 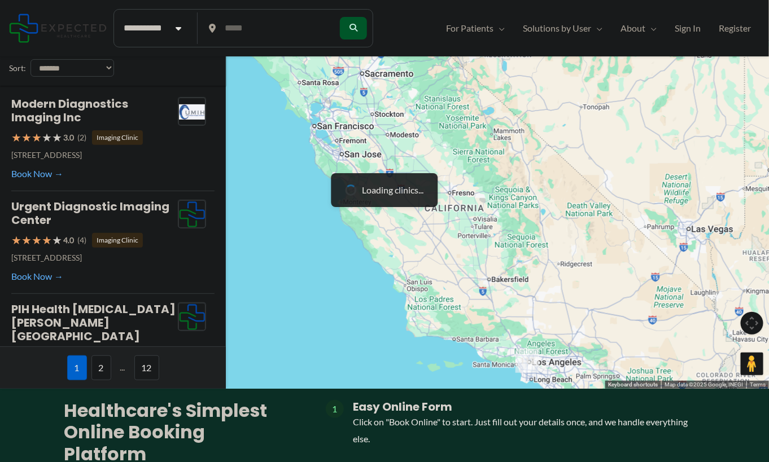 What do you see at coordinates (703, 384) in the screenshot?
I see `span: Map data ©2025 Google, INEGI` at bounding box center [703, 384].